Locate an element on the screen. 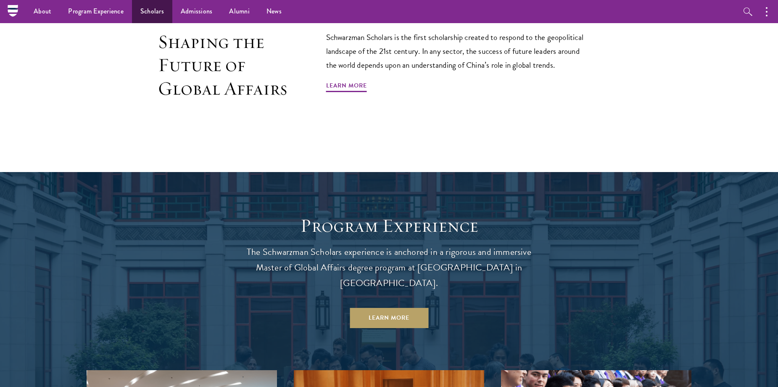  h1: Program Experience is located at coordinates (389, 226).